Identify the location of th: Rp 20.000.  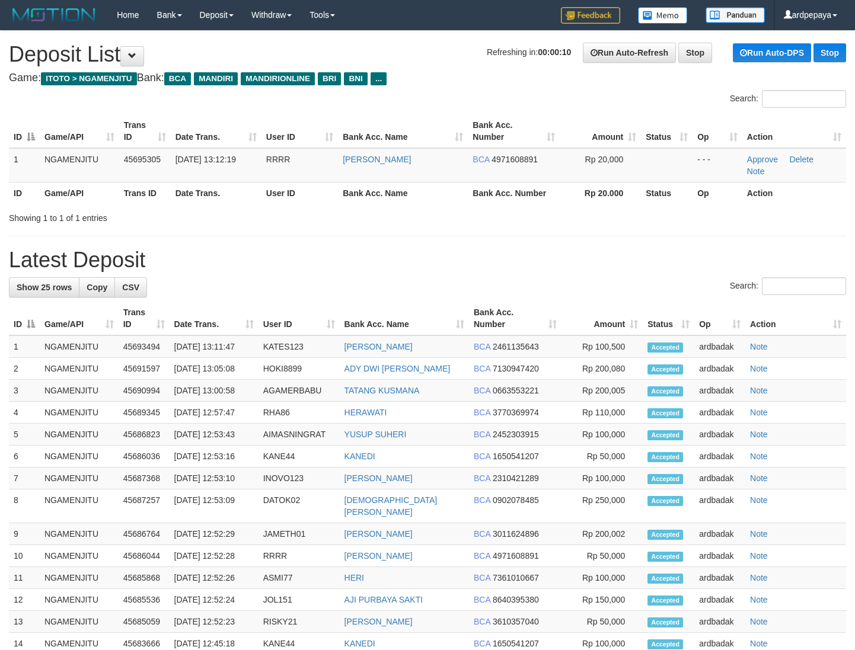
(601, 193).